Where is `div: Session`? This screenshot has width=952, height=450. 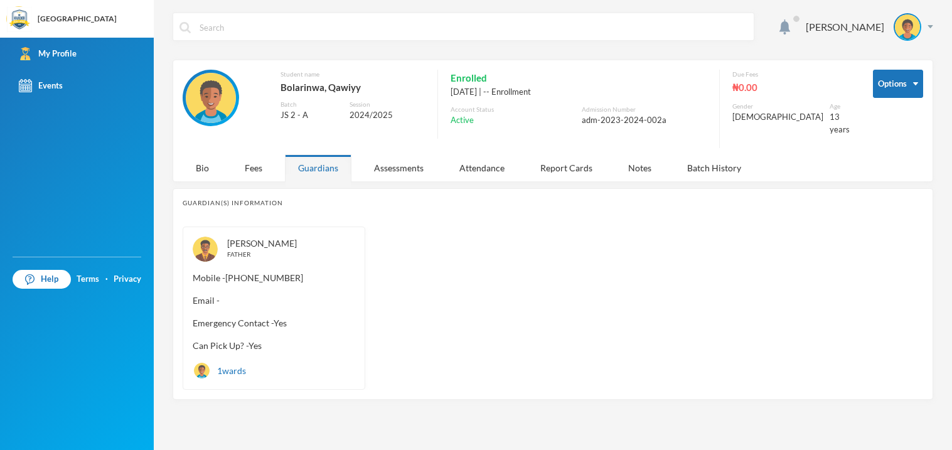 div: Session is located at coordinates (387, 104).